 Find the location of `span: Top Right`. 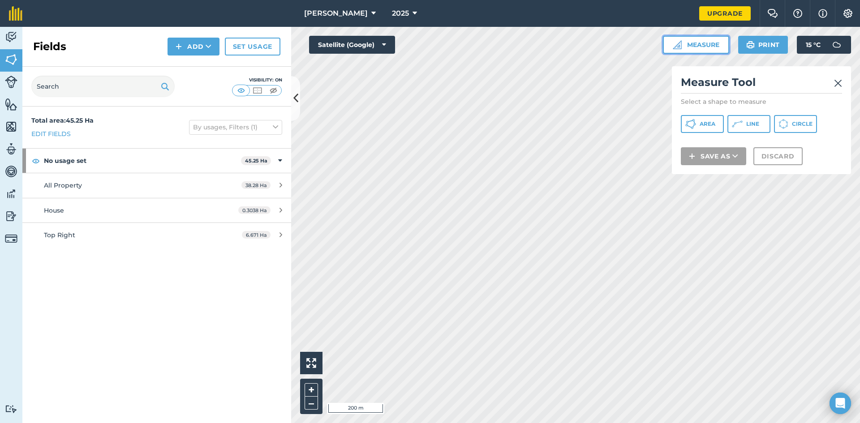

span: Top Right is located at coordinates (60, 235).